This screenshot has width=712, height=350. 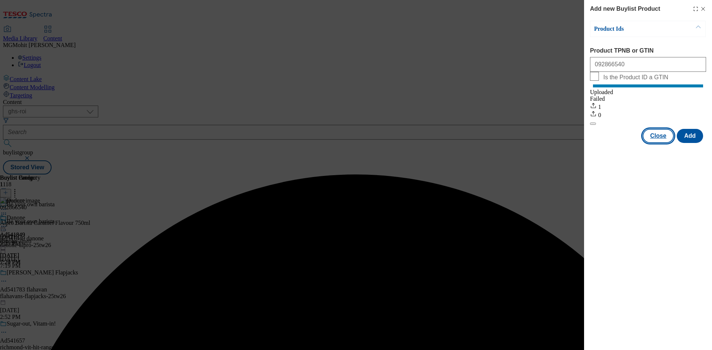 What do you see at coordinates (658, 136) in the screenshot?
I see `button: Close` at bounding box center [658, 136].